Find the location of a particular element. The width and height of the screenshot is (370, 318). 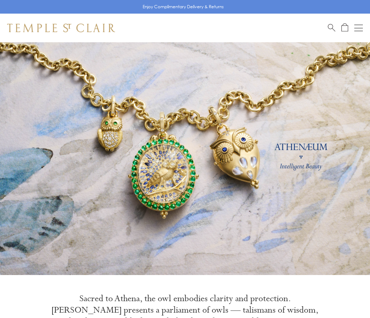

button: Open navigation is located at coordinates (359, 28).